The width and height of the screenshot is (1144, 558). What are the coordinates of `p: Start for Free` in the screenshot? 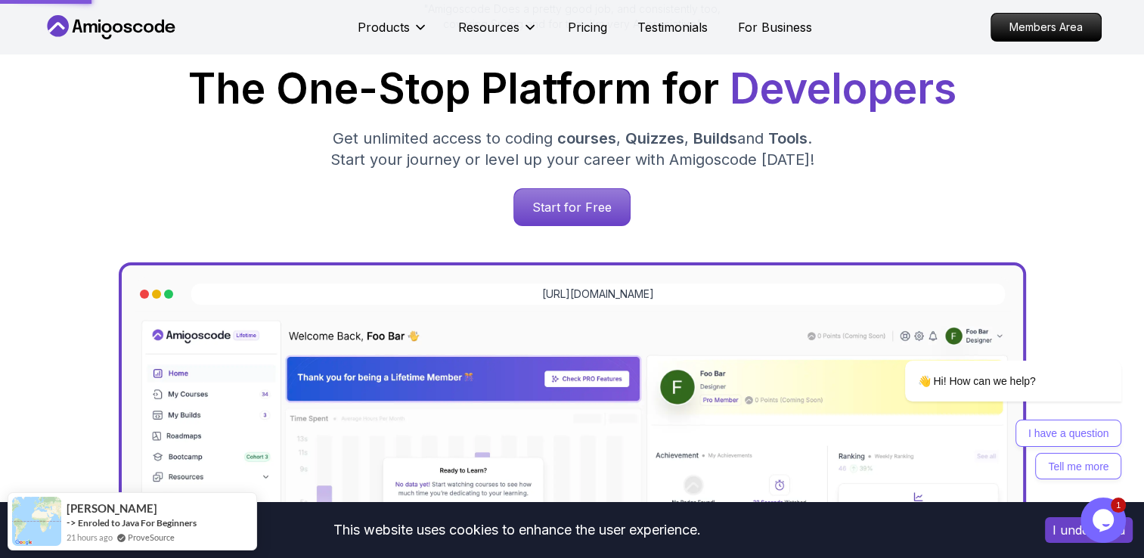 It's located at (571, 207).